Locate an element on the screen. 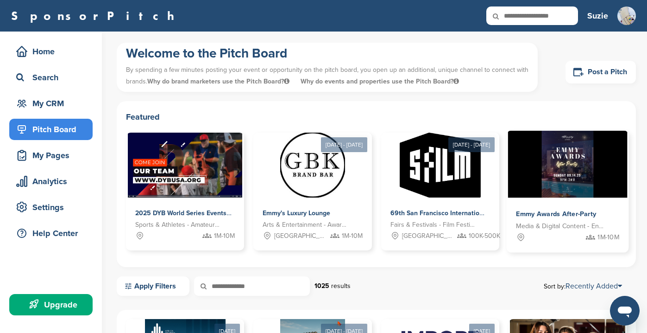 The image size is (647, 333). a: Search is located at coordinates (51, 77).